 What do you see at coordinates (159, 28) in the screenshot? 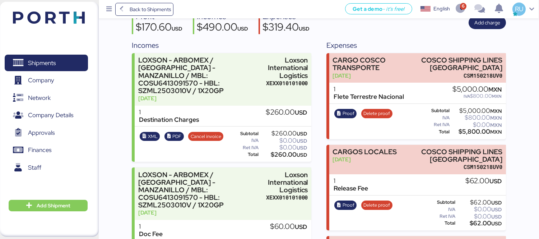
I see `div: $170.60` at bounding box center [159, 28].